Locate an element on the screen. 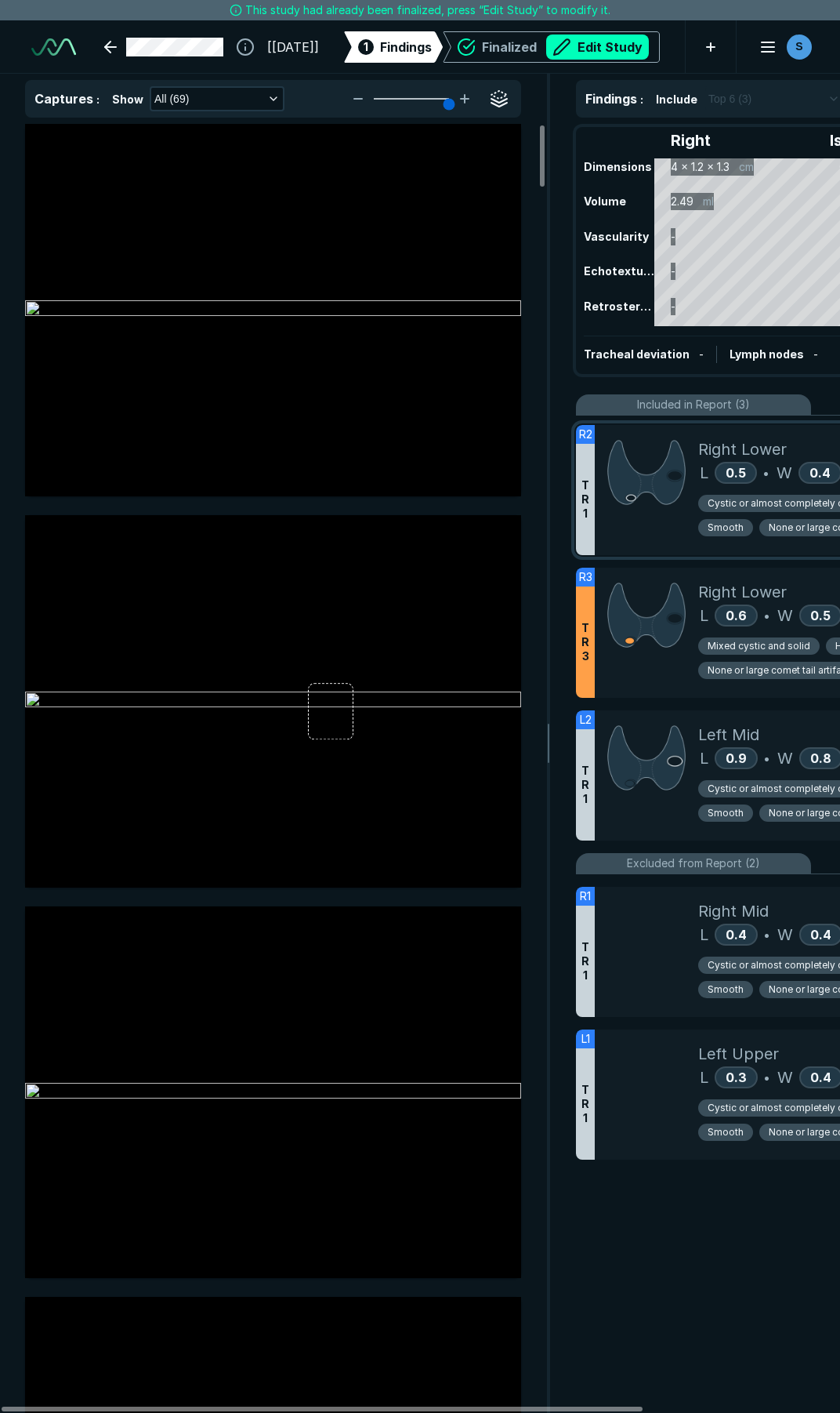 This screenshot has height=1413, width=840. span: 0.3 is located at coordinates (736, 1077).